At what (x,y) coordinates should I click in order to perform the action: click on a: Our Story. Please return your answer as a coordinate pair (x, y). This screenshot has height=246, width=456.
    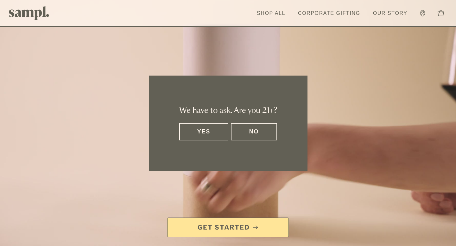
    Looking at the image, I should click on (390, 13).